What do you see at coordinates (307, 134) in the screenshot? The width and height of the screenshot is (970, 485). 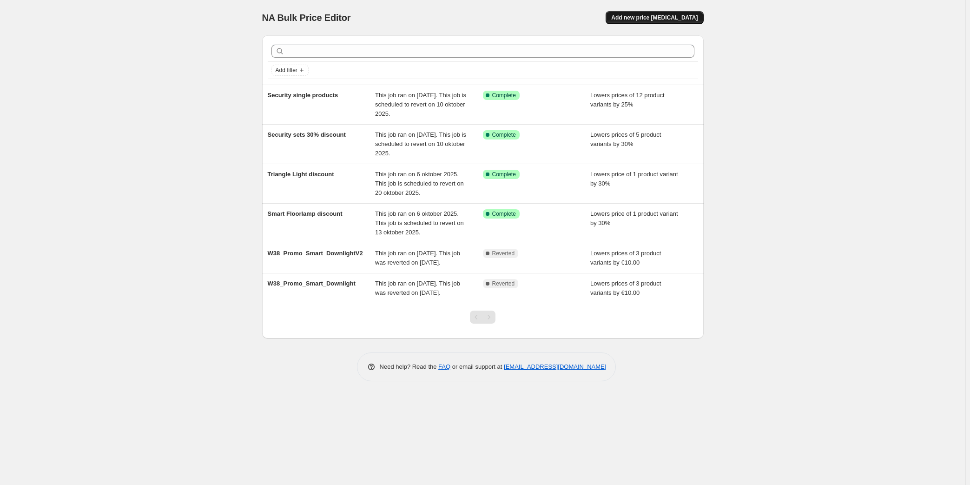 I see `span: Security sets 30% discount` at bounding box center [307, 134].